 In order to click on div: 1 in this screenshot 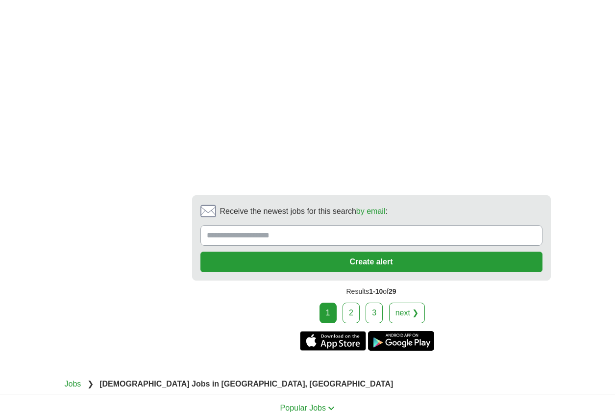, I will do `click(328, 313)`.